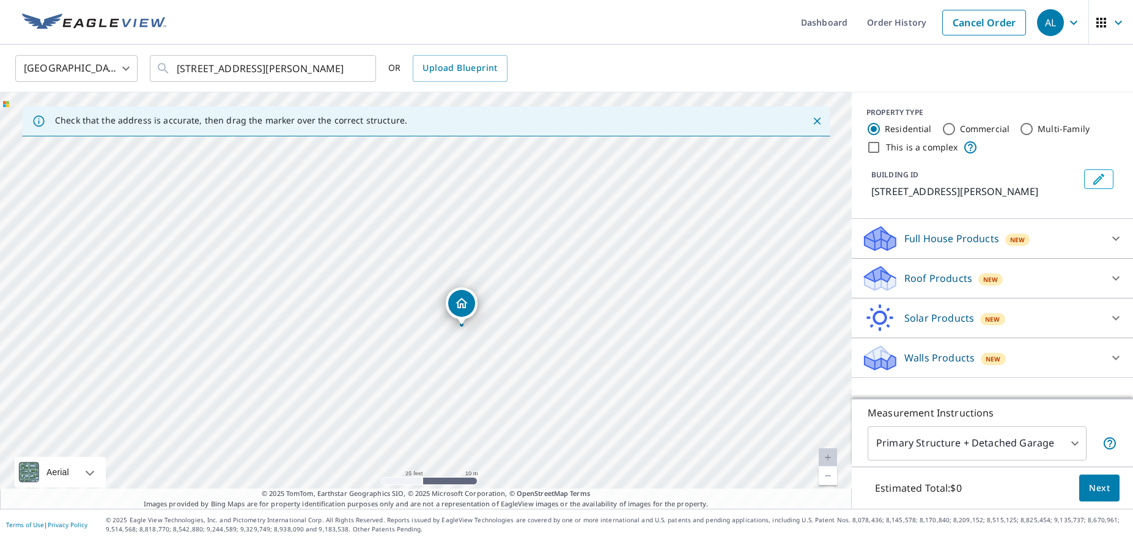 The width and height of the screenshot is (1133, 540). What do you see at coordinates (94, 23) in the screenshot?
I see `img: EV Logo` at bounding box center [94, 23].